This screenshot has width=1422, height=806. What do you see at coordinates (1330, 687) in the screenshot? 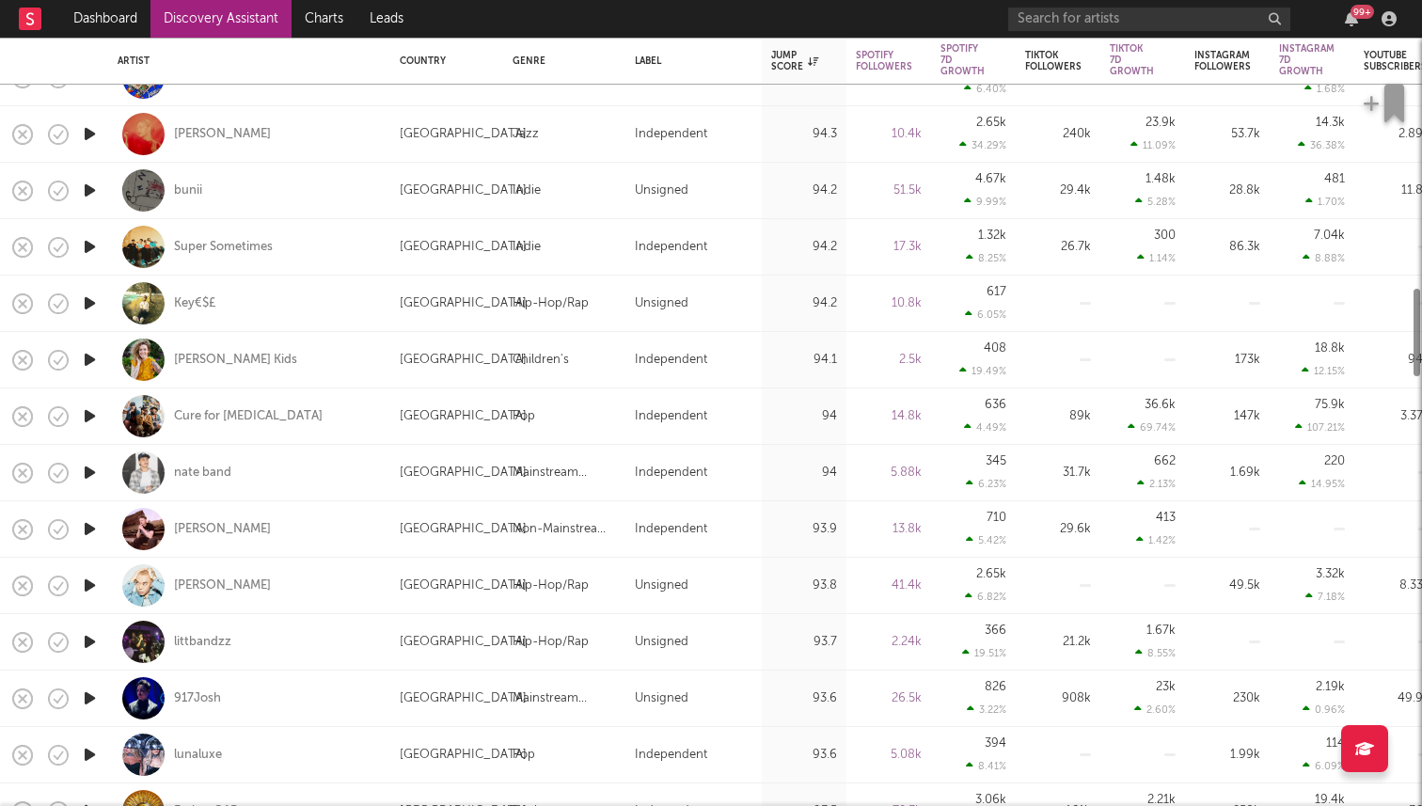
I see `div: 2.19k` at bounding box center [1330, 687].